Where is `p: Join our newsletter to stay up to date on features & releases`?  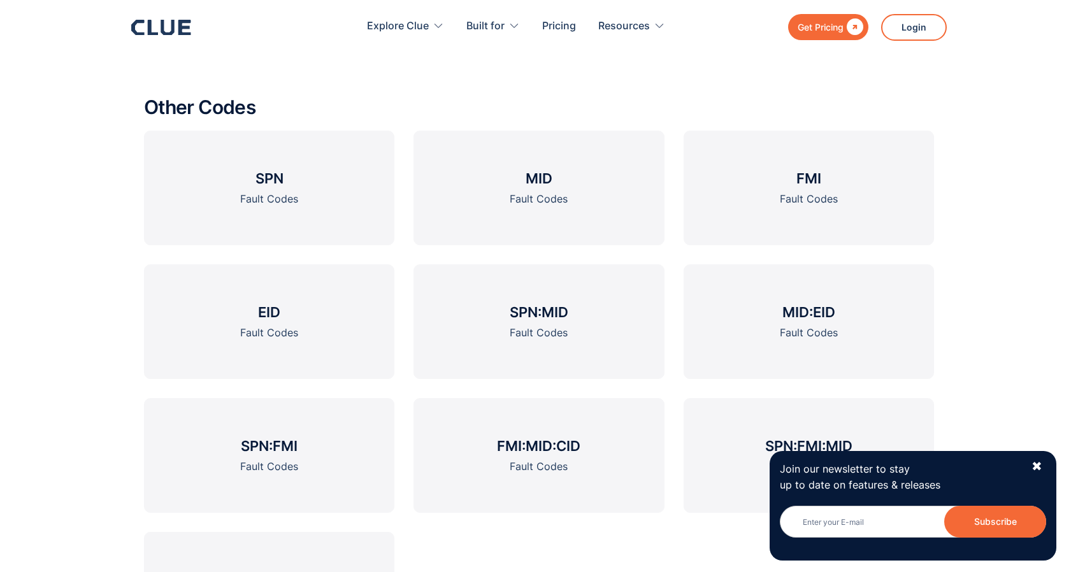 p: Join our newsletter to stay up to date on features & releases is located at coordinates (899, 477).